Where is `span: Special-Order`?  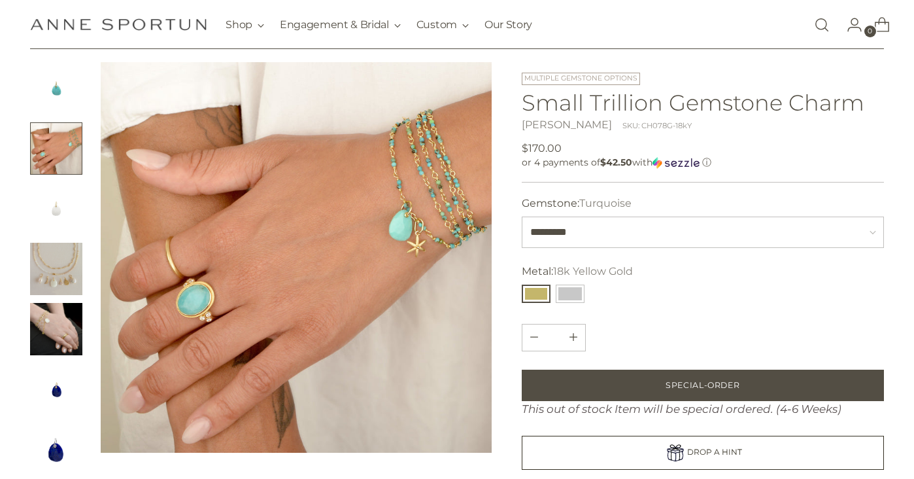 span: Special-Order is located at coordinates (703, 385).